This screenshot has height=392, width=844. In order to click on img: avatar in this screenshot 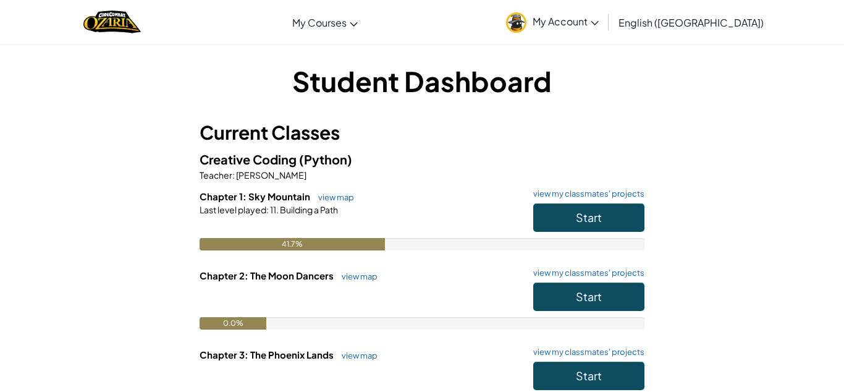, I will do `click(516, 22)`.